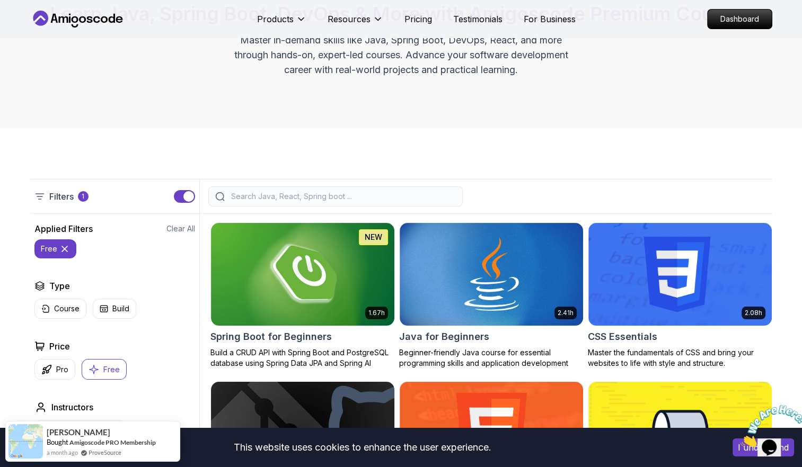  Describe the element at coordinates (111, 370) in the screenshot. I see `p: Free` at that location.